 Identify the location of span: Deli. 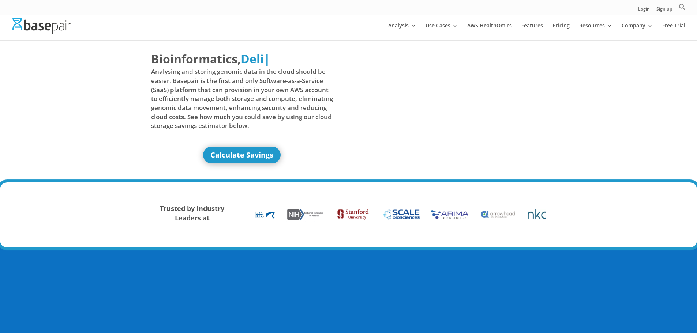
(252, 59).